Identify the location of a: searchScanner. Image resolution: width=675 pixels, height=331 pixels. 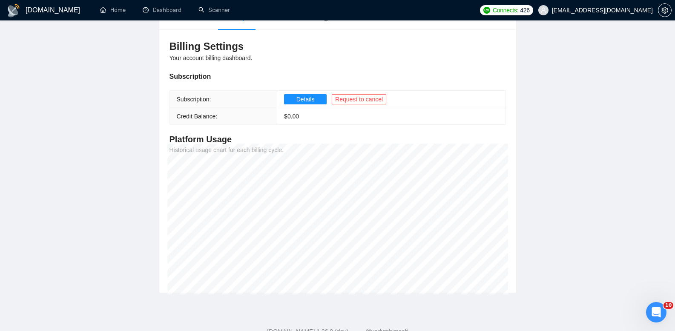
(214, 10).